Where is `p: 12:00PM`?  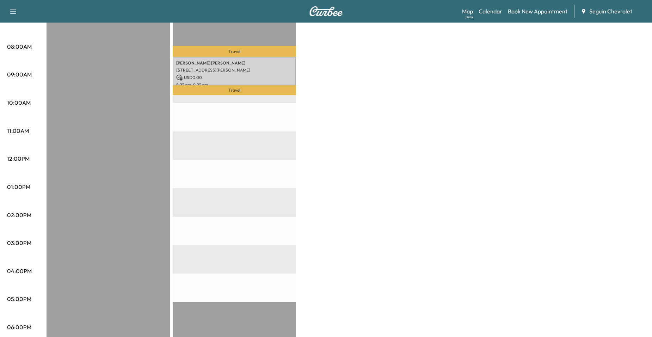 p: 12:00PM is located at coordinates (18, 159).